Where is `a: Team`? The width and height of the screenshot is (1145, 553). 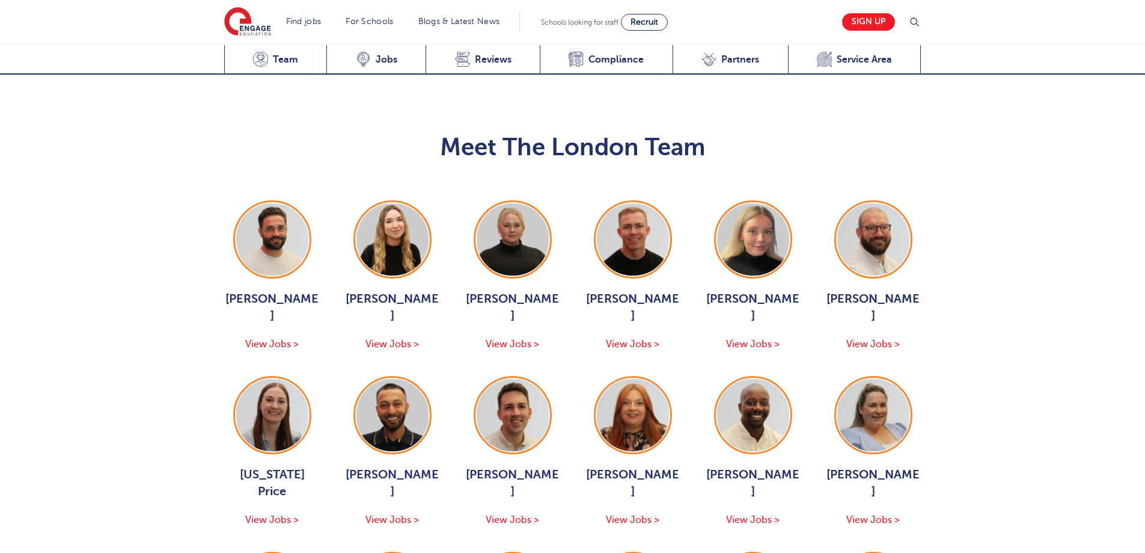 a: Team is located at coordinates (275, 60).